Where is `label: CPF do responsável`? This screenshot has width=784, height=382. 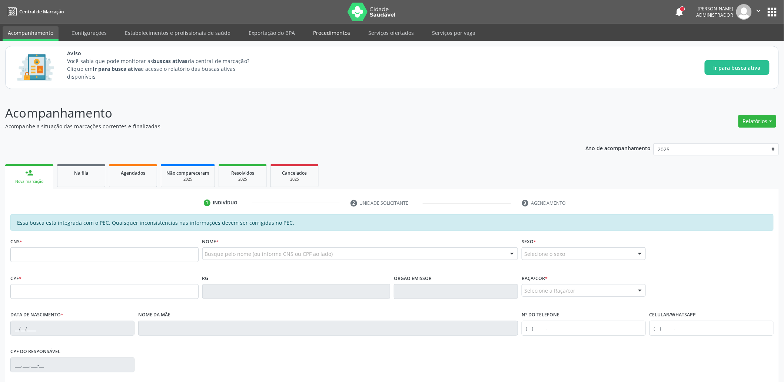 label: CPF do responsável is located at coordinates (35, 351).